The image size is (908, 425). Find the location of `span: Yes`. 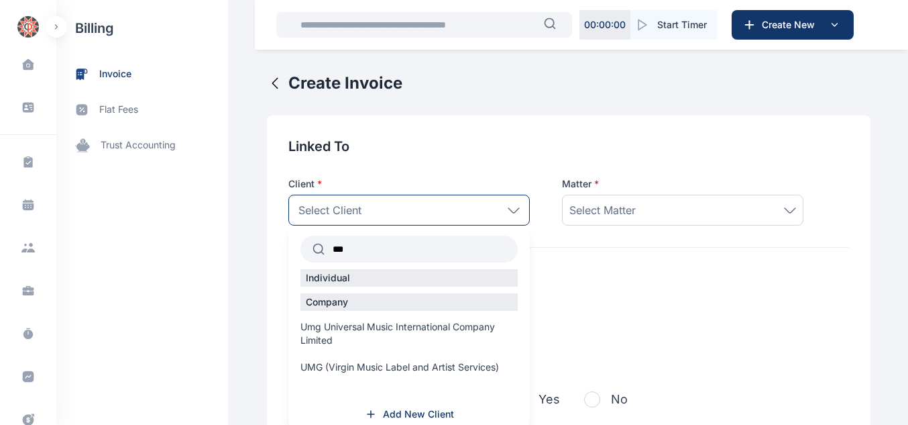

span: Yes is located at coordinates (549, 399).